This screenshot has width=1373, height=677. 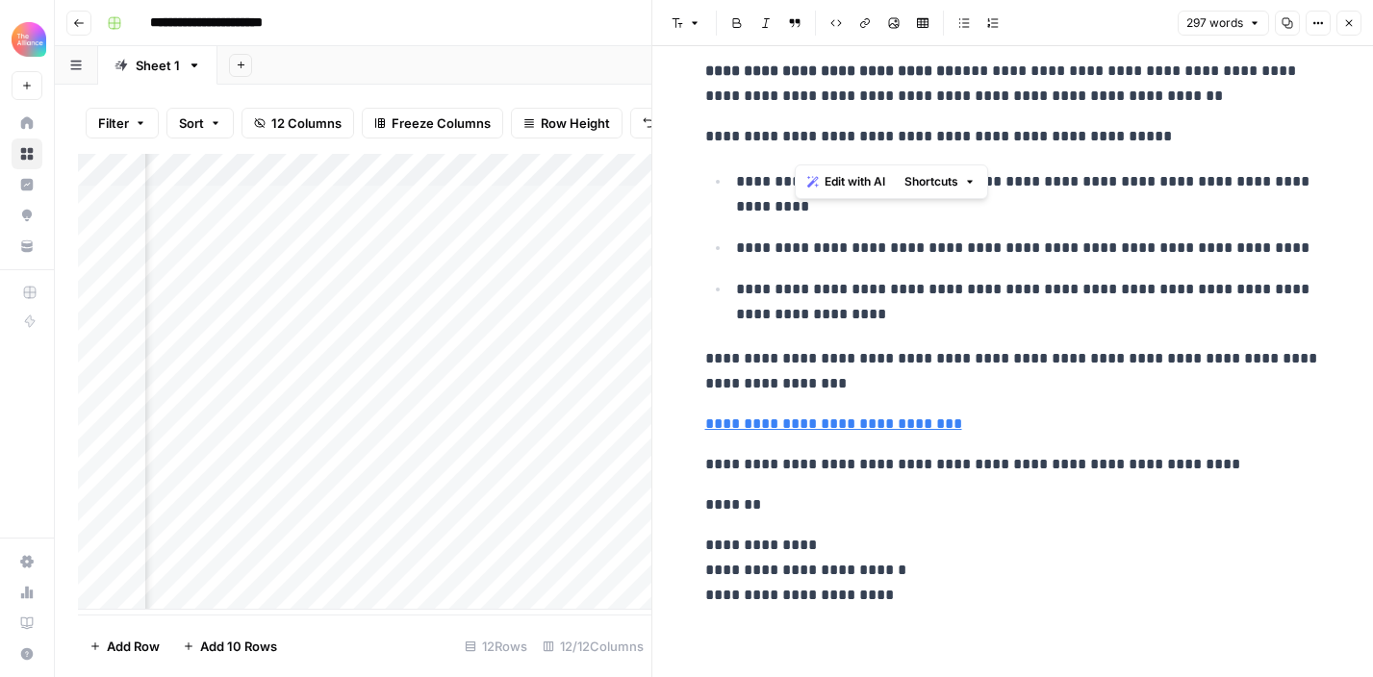 What do you see at coordinates (158, 65) in the screenshot?
I see `a: Sheet 1` at bounding box center [158, 65].